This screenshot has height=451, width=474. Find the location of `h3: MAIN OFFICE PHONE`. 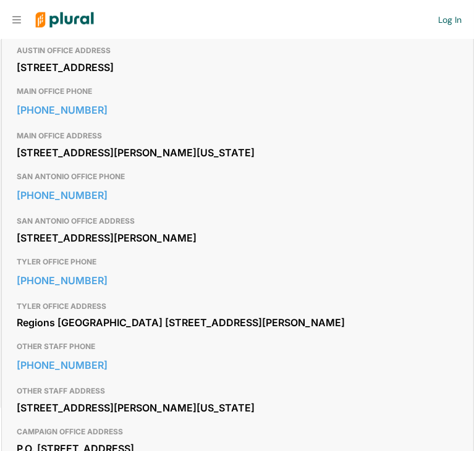

h3: MAIN OFFICE PHONE is located at coordinates (237, 91).